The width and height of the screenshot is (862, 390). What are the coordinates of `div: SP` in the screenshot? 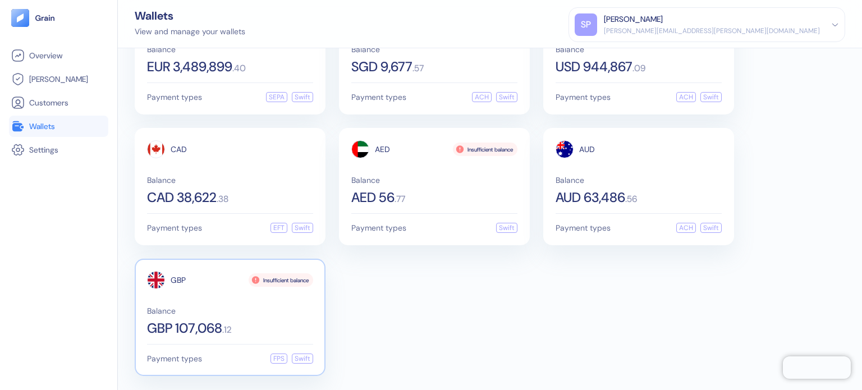 It's located at (586, 25).